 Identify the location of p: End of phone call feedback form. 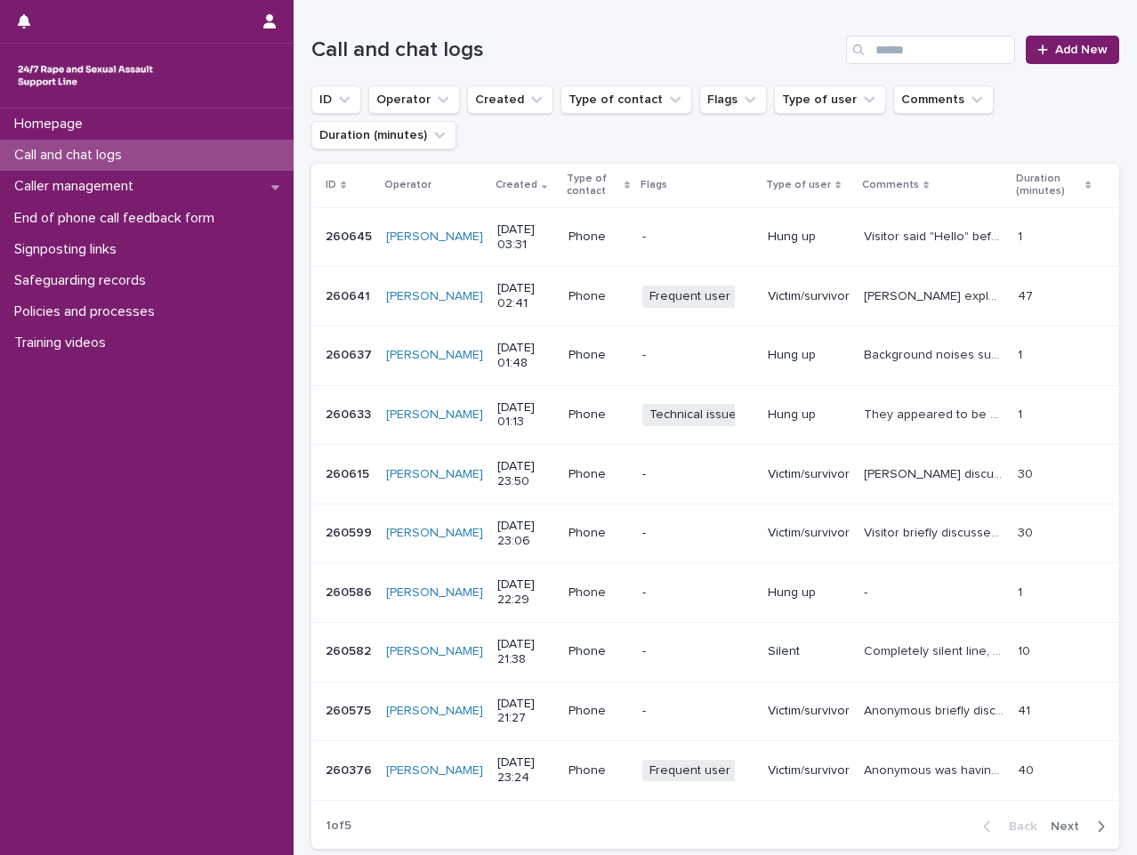
(117, 218).